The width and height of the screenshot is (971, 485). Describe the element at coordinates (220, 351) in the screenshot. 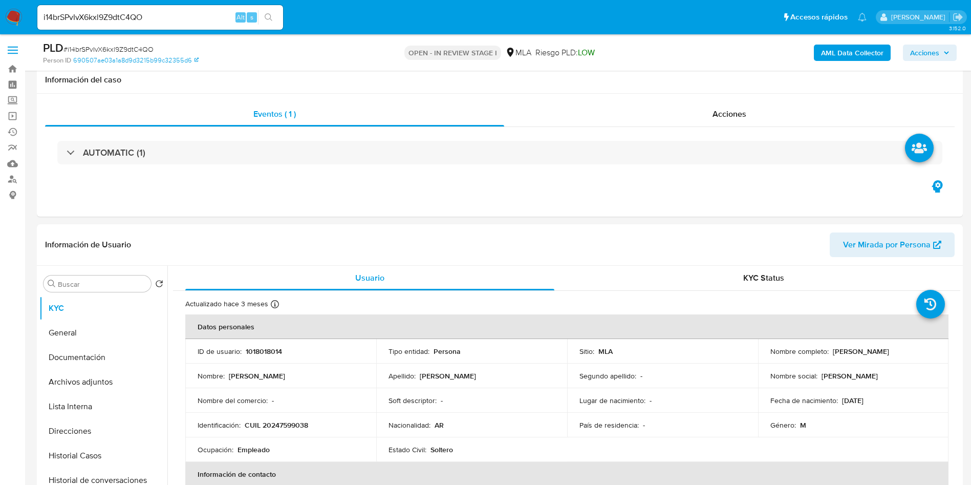

I see `p: ID de usuario :` at that location.